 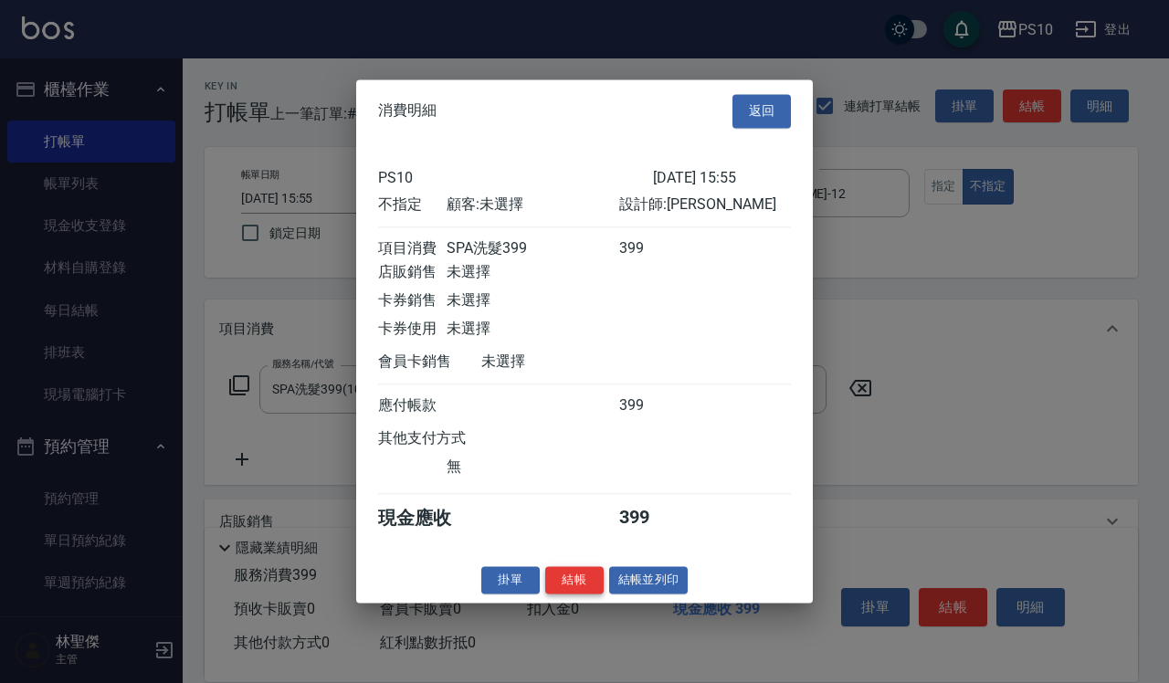 I want to click on div: SPA洗髮399, so click(x=532, y=248).